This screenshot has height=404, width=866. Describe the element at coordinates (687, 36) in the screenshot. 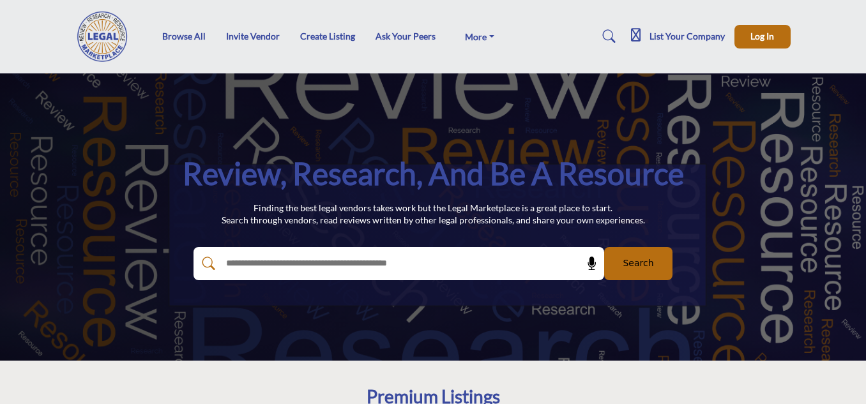

I see `h5: List Your Company` at that location.